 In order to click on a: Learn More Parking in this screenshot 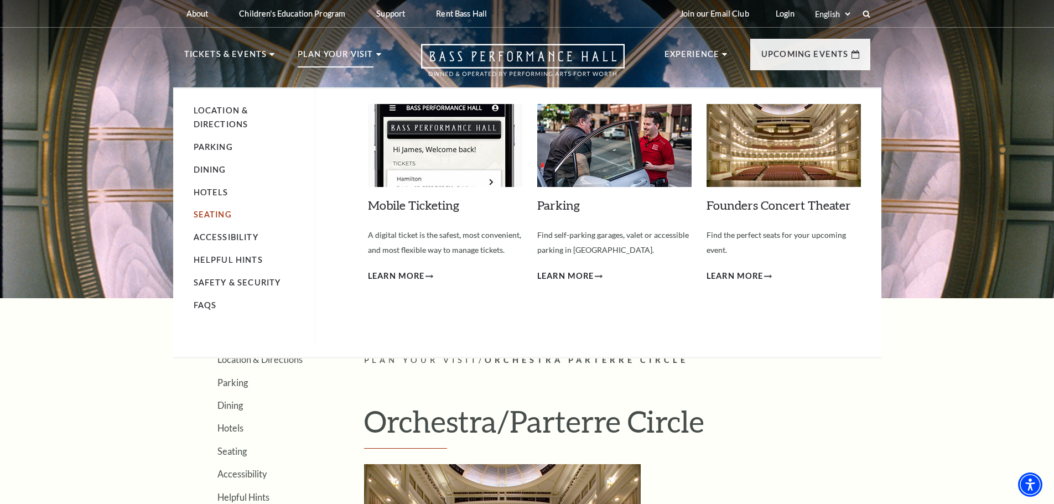, I will do `click(570, 276)`.